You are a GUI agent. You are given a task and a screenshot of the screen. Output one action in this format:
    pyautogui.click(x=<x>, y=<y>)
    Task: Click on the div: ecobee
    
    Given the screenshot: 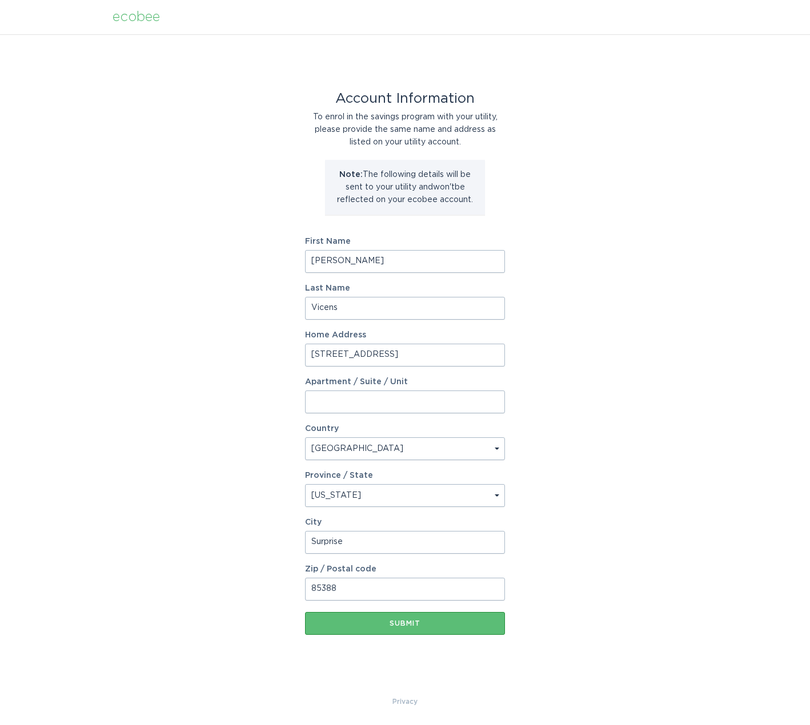 What is the action you would take?
    pyautogui.click(x=136, y=17)
    